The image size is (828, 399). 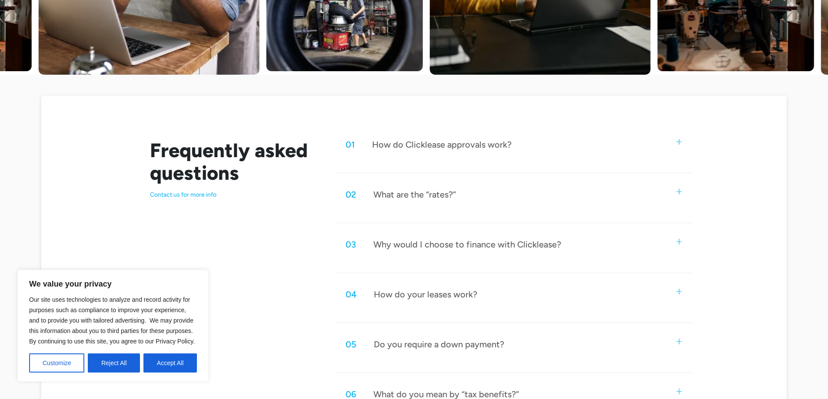 What do you see at coordinates (415, 195) in the screenshot?
I see `div: What are the “rates?”` at bounding box center [415, 195].